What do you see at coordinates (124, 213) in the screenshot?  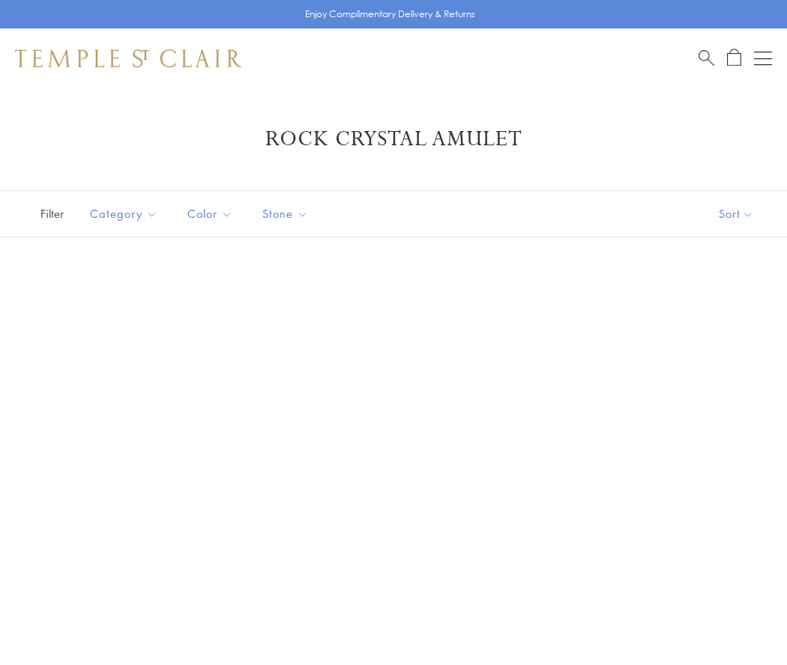 I see `button: Category` at bounding box center [124, 213].